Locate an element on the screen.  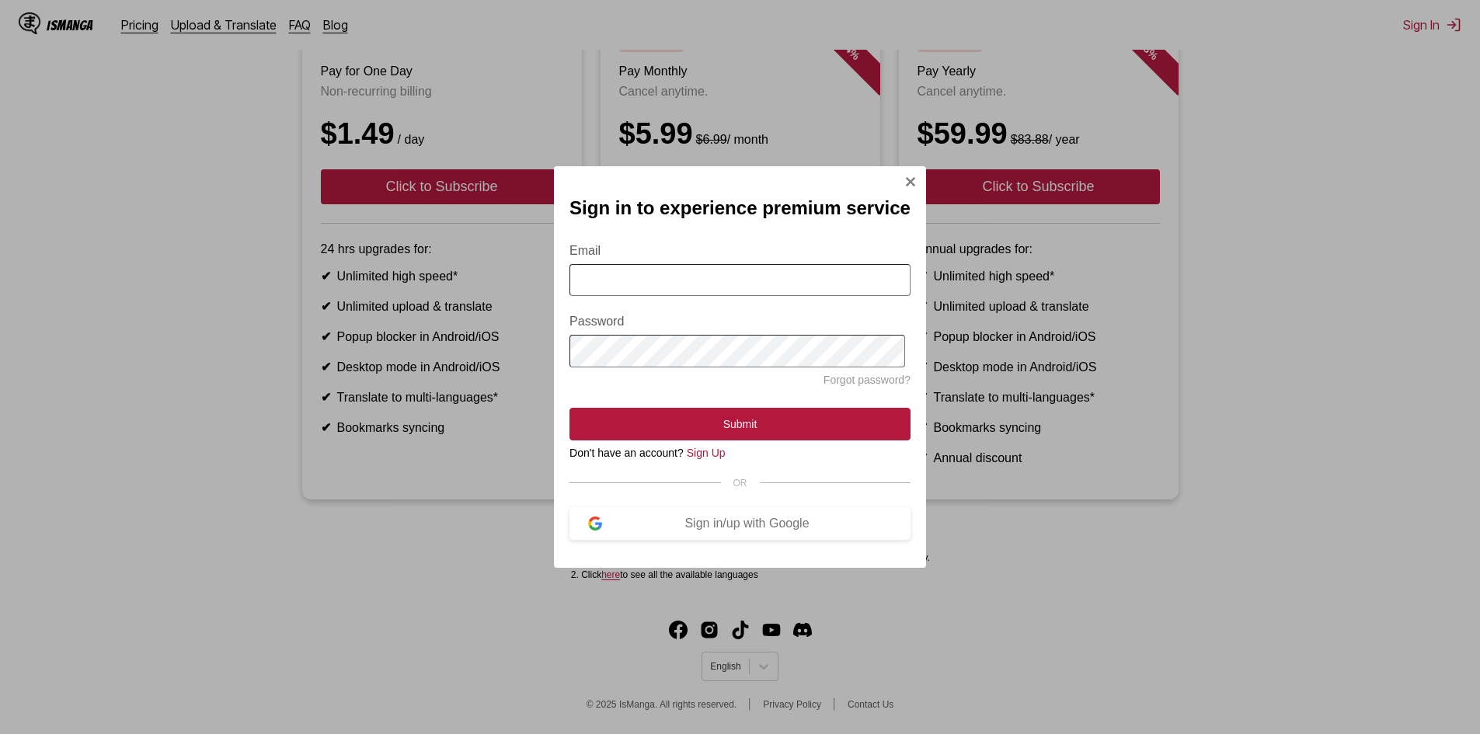
button: Submit is located at coordinates (740, 424).